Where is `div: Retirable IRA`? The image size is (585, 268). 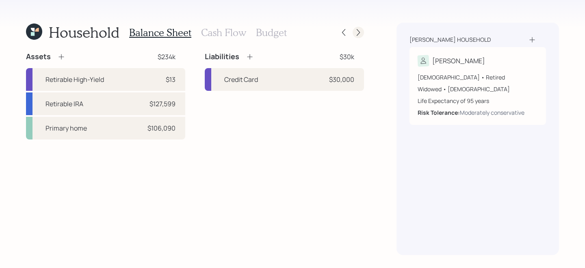
div: Retirable IRA is located at coordinates (64, 104).